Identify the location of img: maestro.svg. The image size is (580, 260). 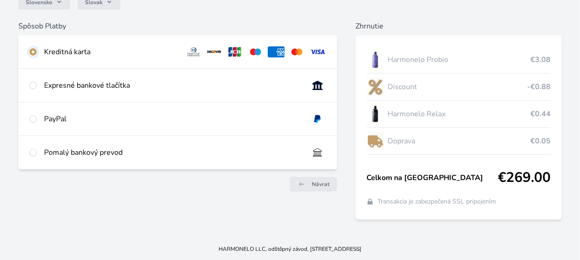
(255, 52).